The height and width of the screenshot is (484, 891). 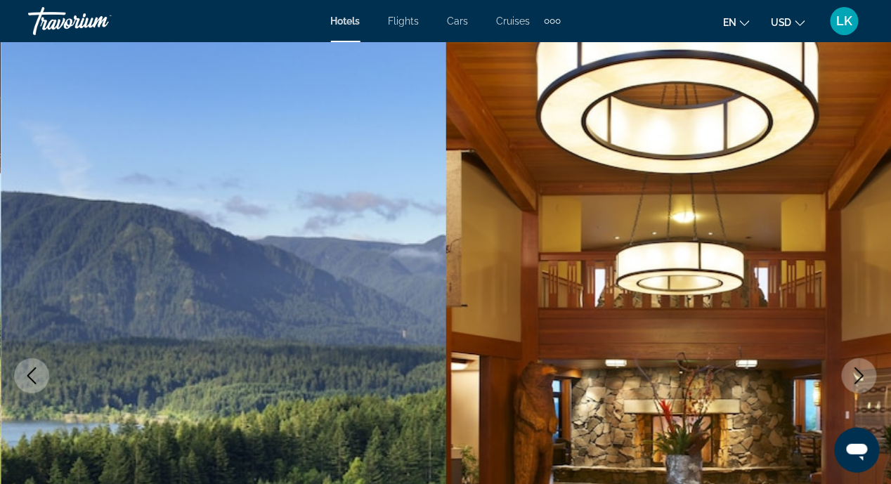 I want to click on button: Change currency, so click(x=788, y=22).